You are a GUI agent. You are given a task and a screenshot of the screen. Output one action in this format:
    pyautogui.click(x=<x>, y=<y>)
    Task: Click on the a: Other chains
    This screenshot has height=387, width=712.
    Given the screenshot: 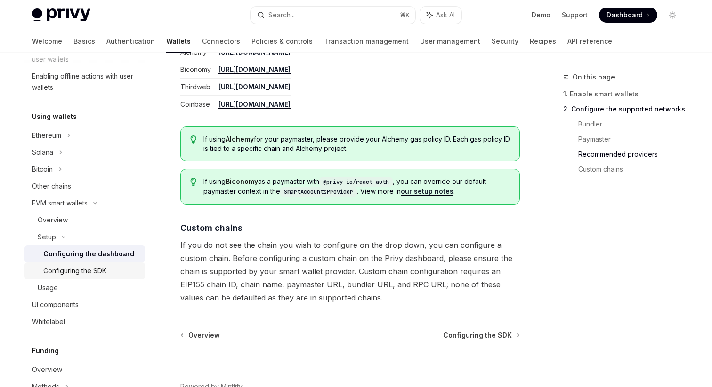 What is the action you would take?
    pyautogui.click(x=85, y=186)
    